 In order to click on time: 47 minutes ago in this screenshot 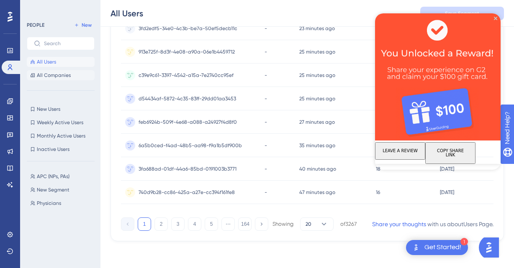, I will do `click(317, 192)`.